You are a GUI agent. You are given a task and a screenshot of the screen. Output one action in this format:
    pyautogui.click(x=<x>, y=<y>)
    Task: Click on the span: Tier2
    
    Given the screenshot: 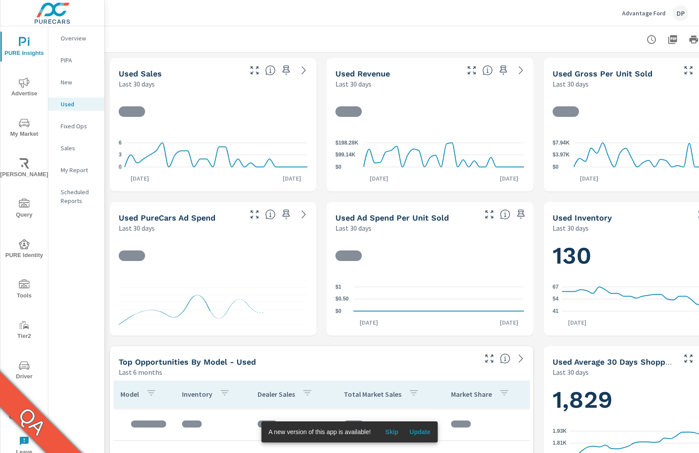 What is the action you would take?
    pyautogui.click(x=24, y=330)
    